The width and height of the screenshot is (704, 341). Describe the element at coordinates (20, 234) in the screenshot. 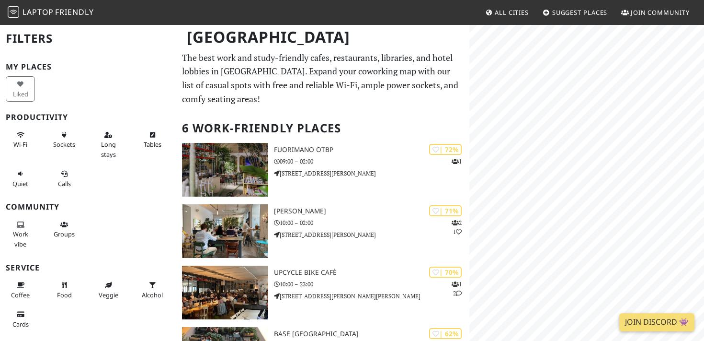

I see `button: Work vibe` at that location.